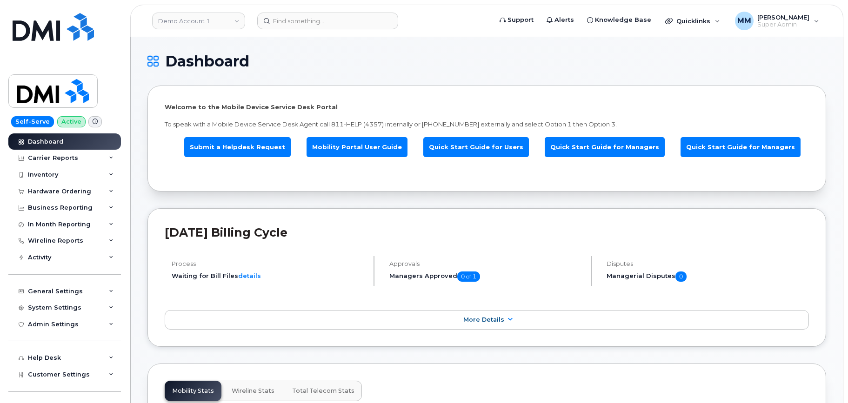 The image size is (848, 403). I want to click on span: Total Telecom Stats, so click(323, 391).